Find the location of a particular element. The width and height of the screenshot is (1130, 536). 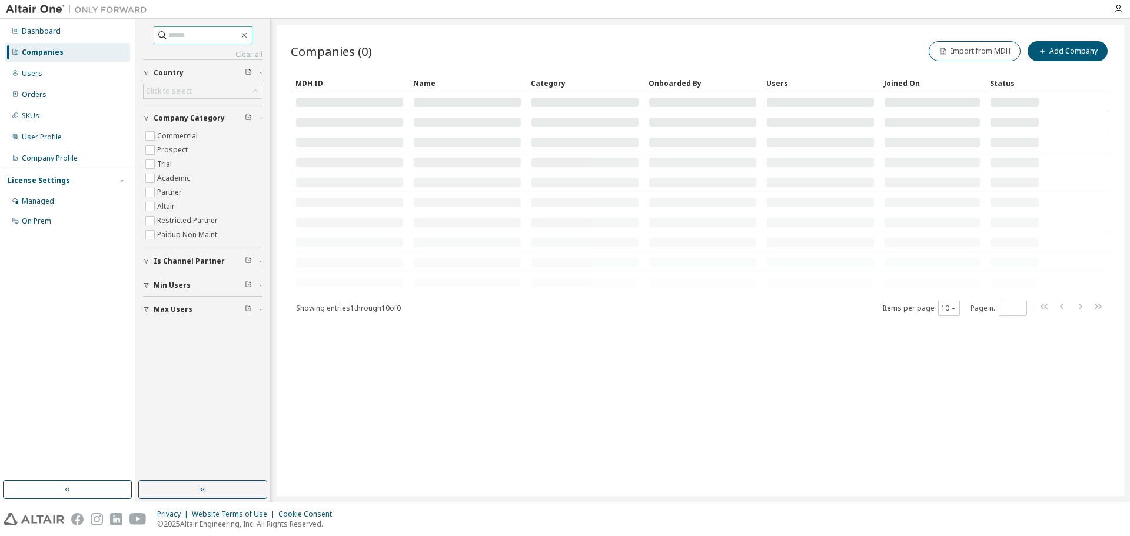

img: linkedin.svg is located at coordinates (116, 519).